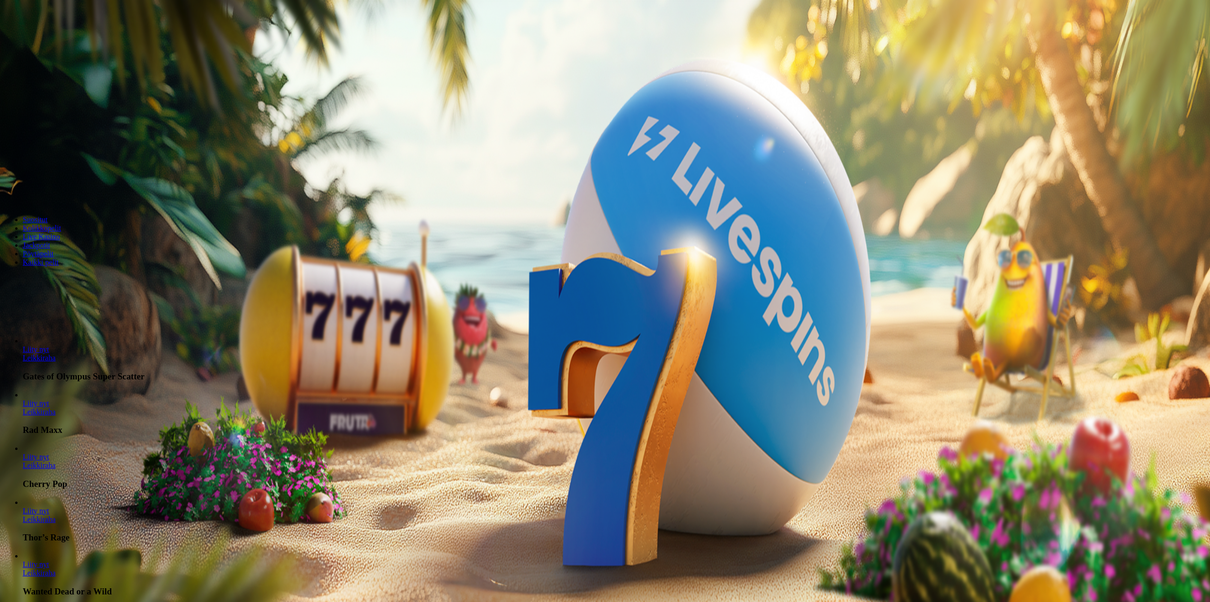 This screenshot has height=602, width=1210. I want to click on a: Live Kasino, so click(41, 236).